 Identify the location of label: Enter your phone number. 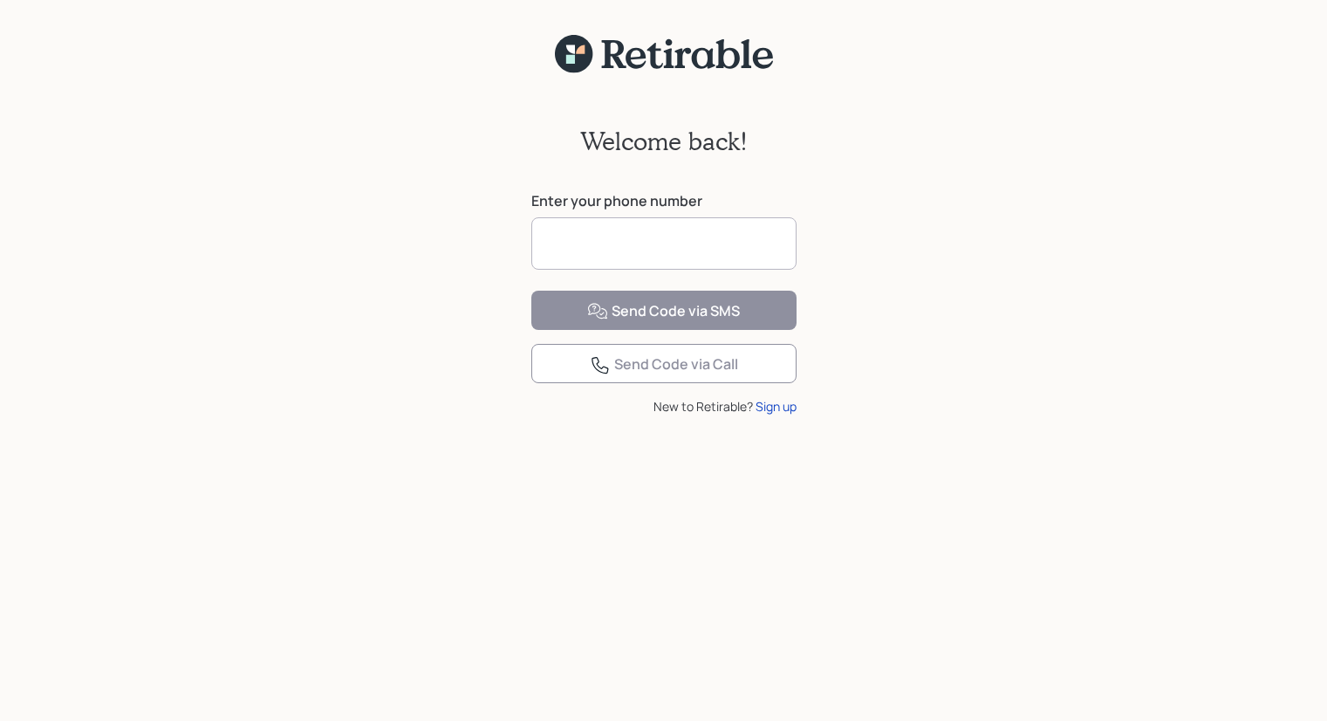
(664, 201).